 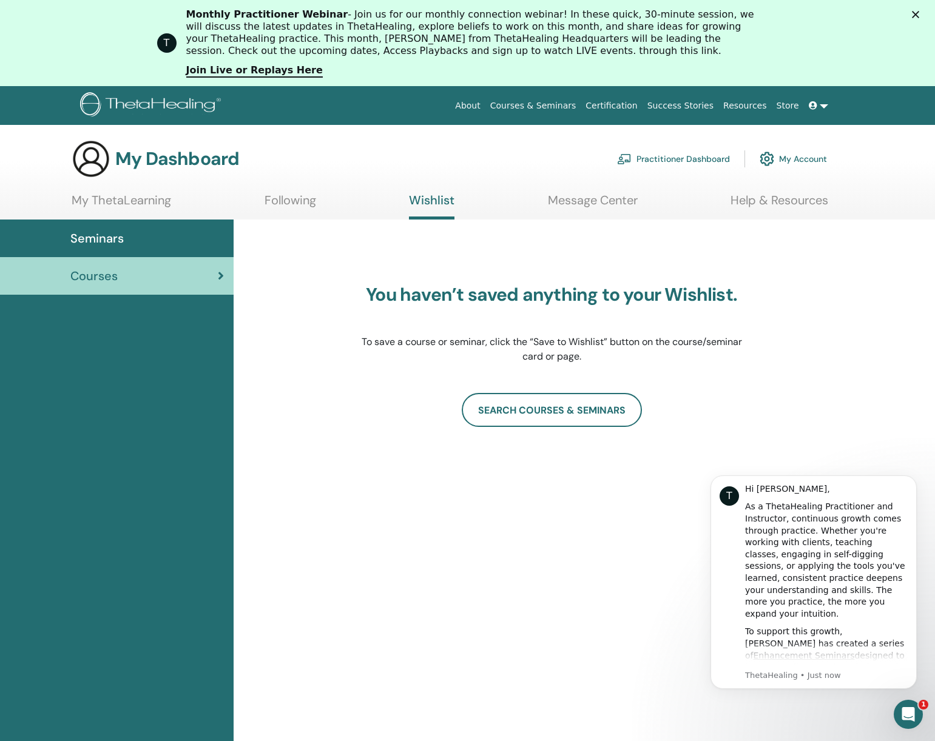 What do you see at coordinates (91, 159) in the screenshot?
I see `img: generic-user-icon.jpg` at bounding box center [91, 159].